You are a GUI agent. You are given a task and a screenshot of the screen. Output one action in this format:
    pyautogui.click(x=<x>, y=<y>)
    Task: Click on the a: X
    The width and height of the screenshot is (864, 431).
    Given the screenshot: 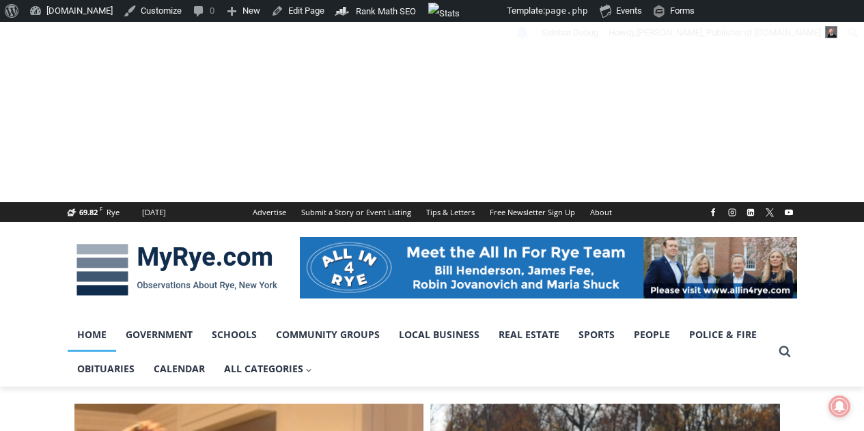 What is the action you would take?
    pyautogui.click(x=770, y=213)
    